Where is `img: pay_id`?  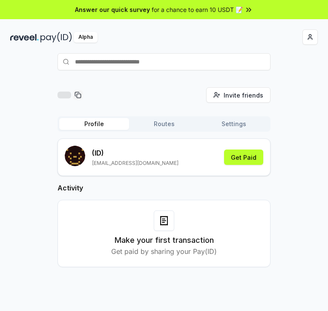
img: pay_id is located at coordinates (56, 37).